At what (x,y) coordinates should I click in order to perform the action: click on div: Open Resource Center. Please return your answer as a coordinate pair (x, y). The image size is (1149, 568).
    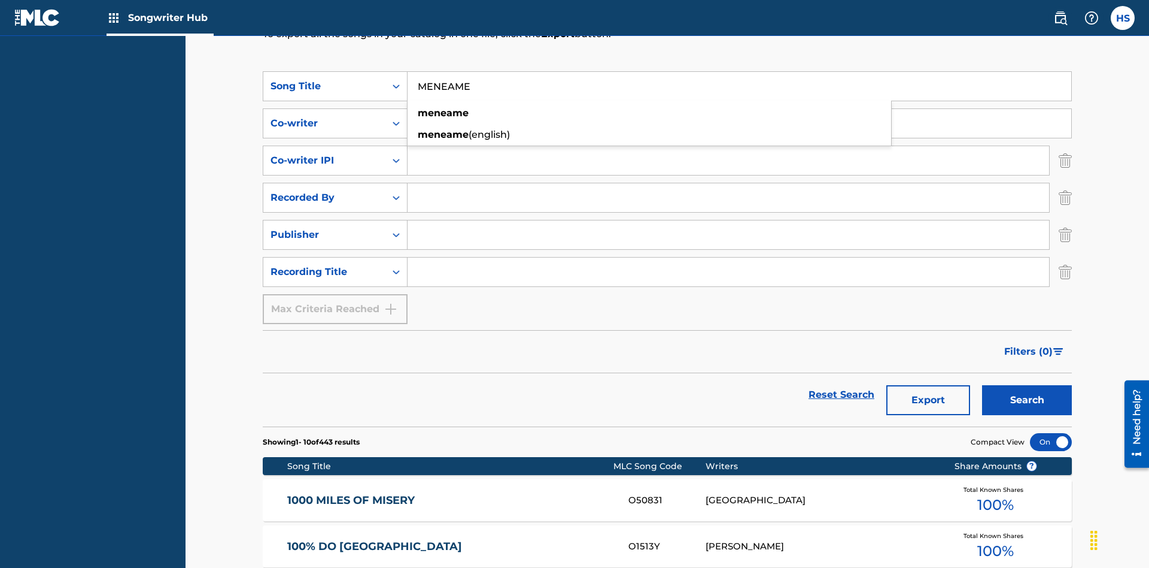
    Looking at the image, I should click on (21, 49).